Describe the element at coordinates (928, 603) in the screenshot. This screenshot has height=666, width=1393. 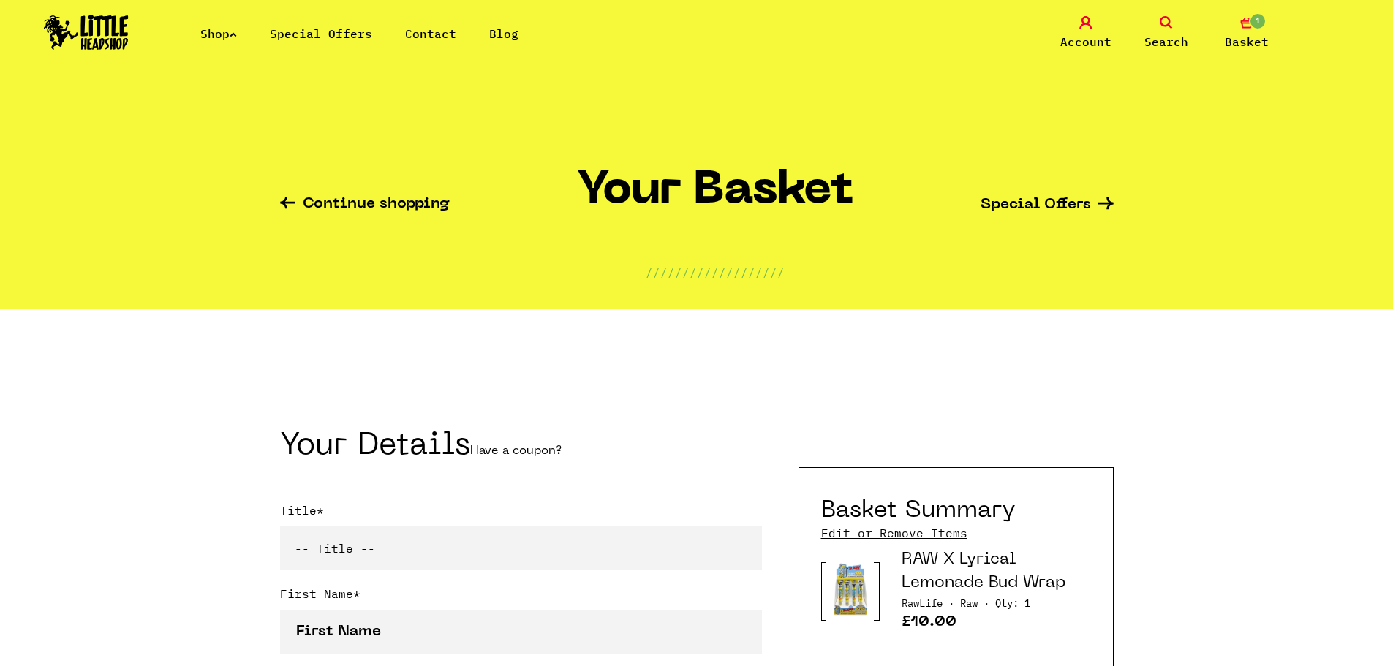
I see `span: Category` at that location.